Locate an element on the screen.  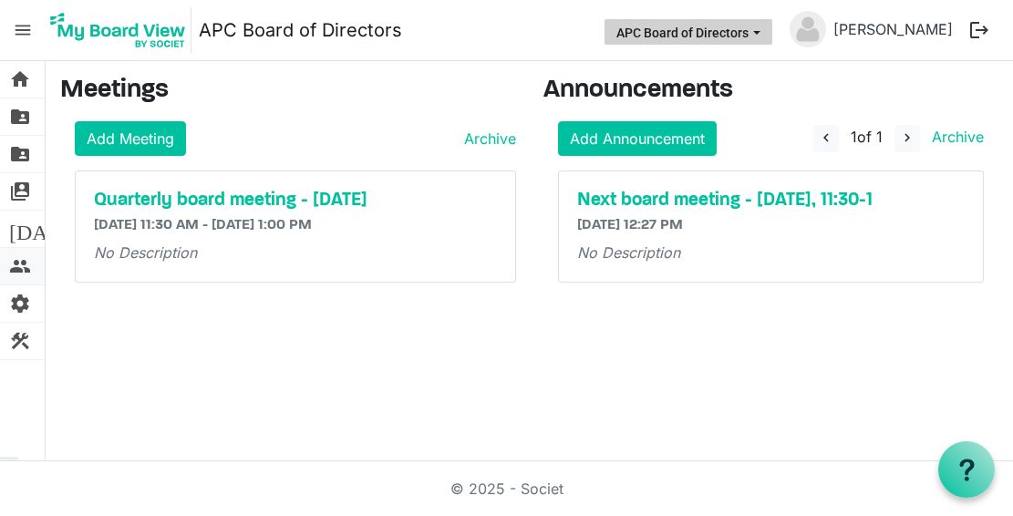
button: APC Board of Directors dropdownbutton is located at coordinates (689, 32).